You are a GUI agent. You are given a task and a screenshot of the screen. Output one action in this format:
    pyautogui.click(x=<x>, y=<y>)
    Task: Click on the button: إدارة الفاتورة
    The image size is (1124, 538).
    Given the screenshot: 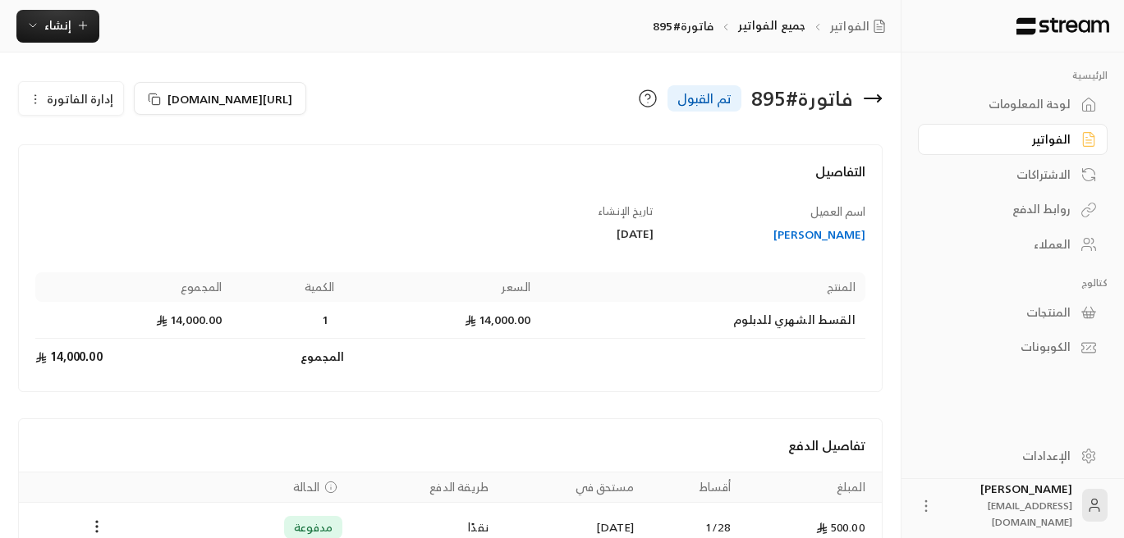 What is the action you would take?
    pyautogui.click(x=71, y=98)
    